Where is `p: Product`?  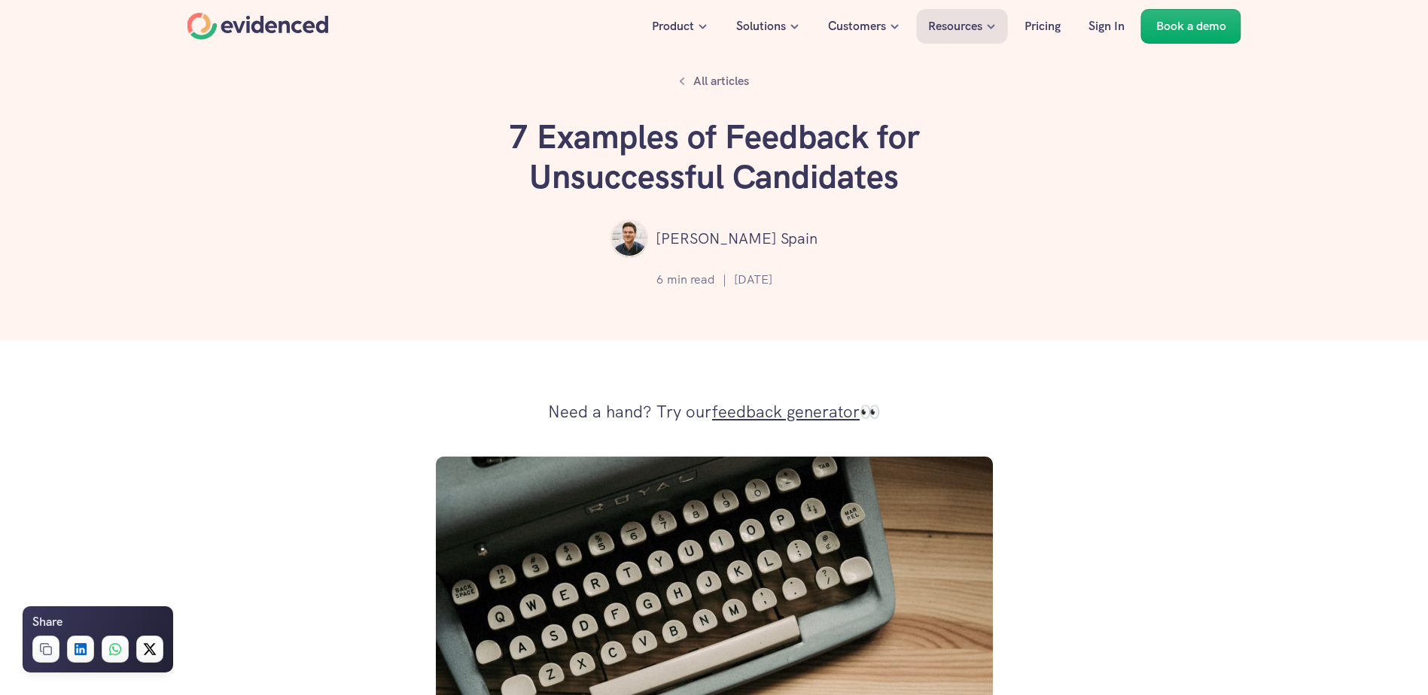
p: Product is located at coordinates (673, 26).